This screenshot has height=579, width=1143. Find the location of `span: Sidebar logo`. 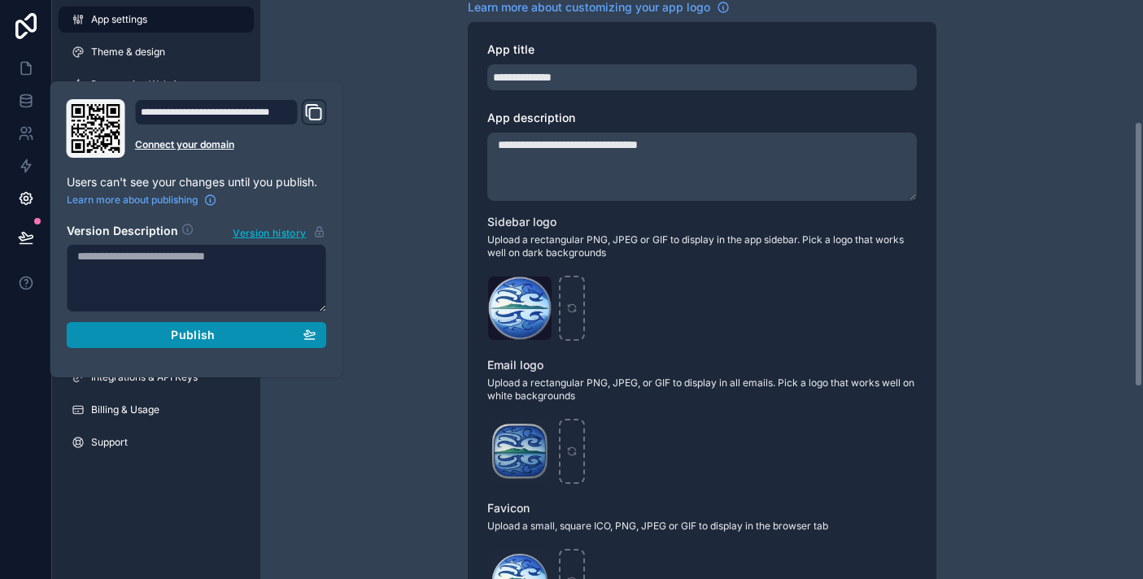

span: Sidebar logo is located at coordinates (522, 221).